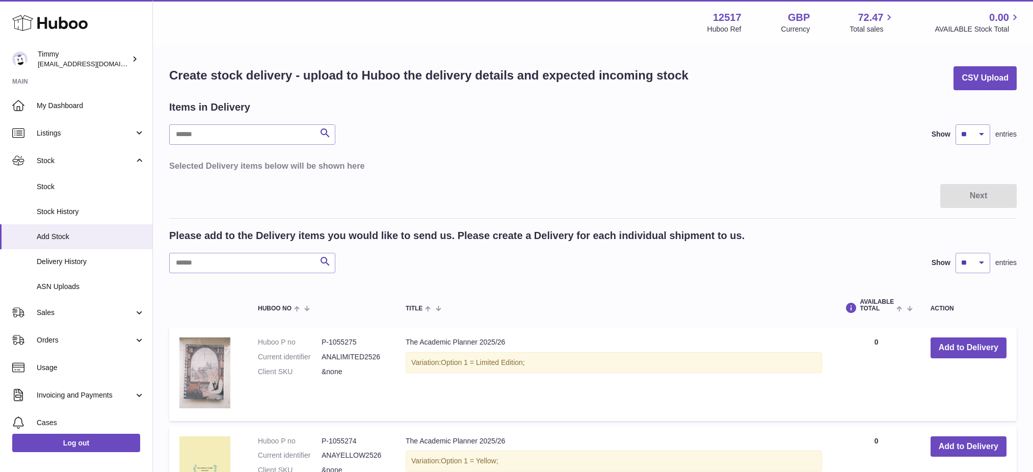 The width and height of the screenshot is (1033, 472). I want to click on dd: ANALIMITED2526, so click(353, 357).